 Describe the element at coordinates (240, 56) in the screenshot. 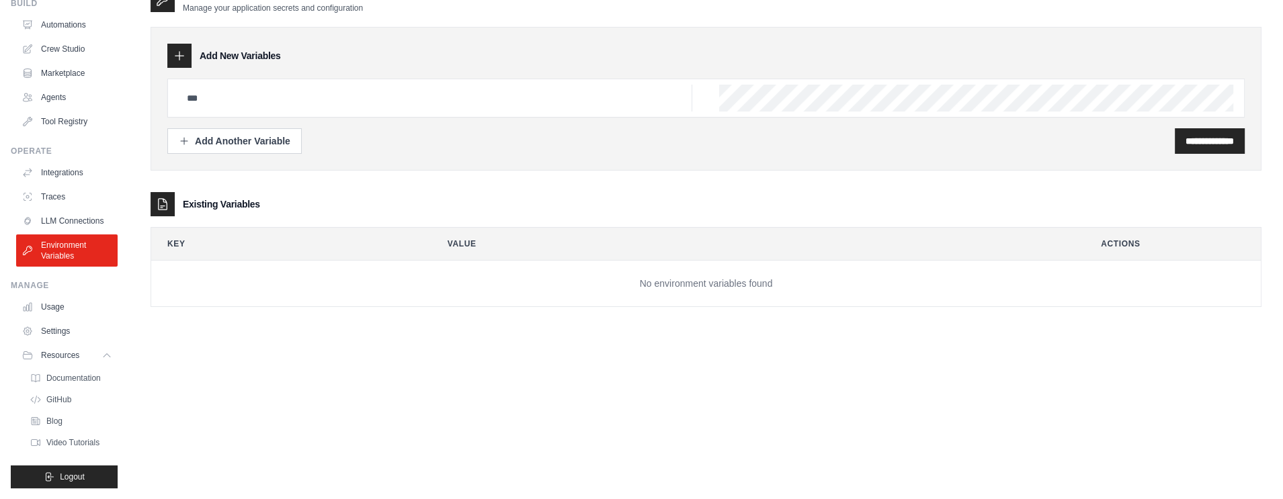

I see `h3: Add New Variables` at that location.